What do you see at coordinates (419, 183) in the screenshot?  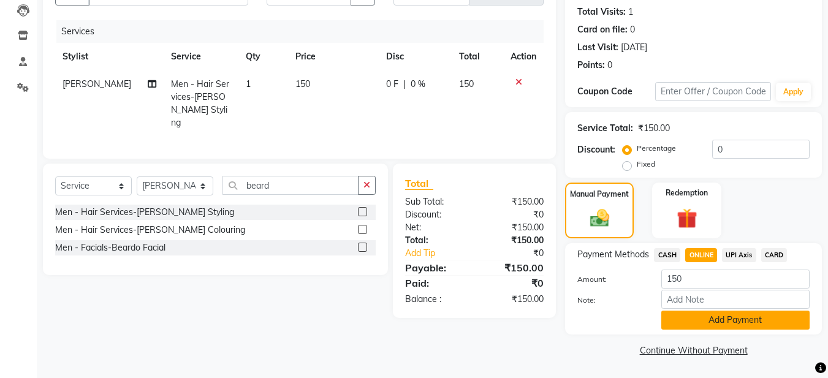 I see `span: Total` at bounding box center [419, 183].